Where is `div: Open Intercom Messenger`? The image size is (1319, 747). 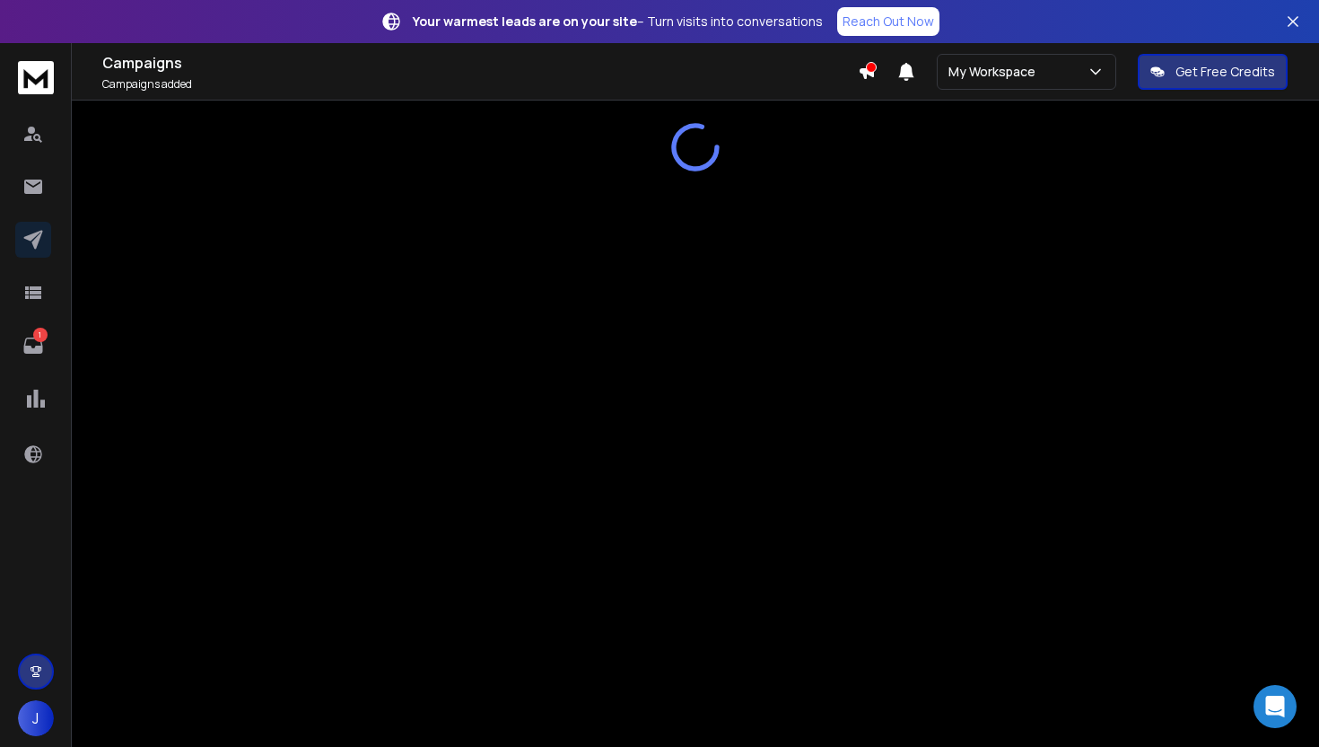 div: Open Intercom Messenger is located at coordinates (1275, 706).